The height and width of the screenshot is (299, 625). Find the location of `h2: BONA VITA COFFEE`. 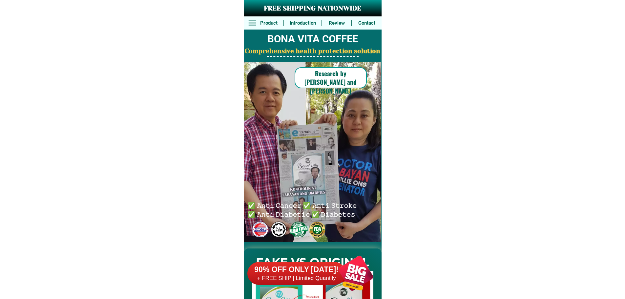

h2: BONA VITA COFFEE is located at coordinates (313, 39).